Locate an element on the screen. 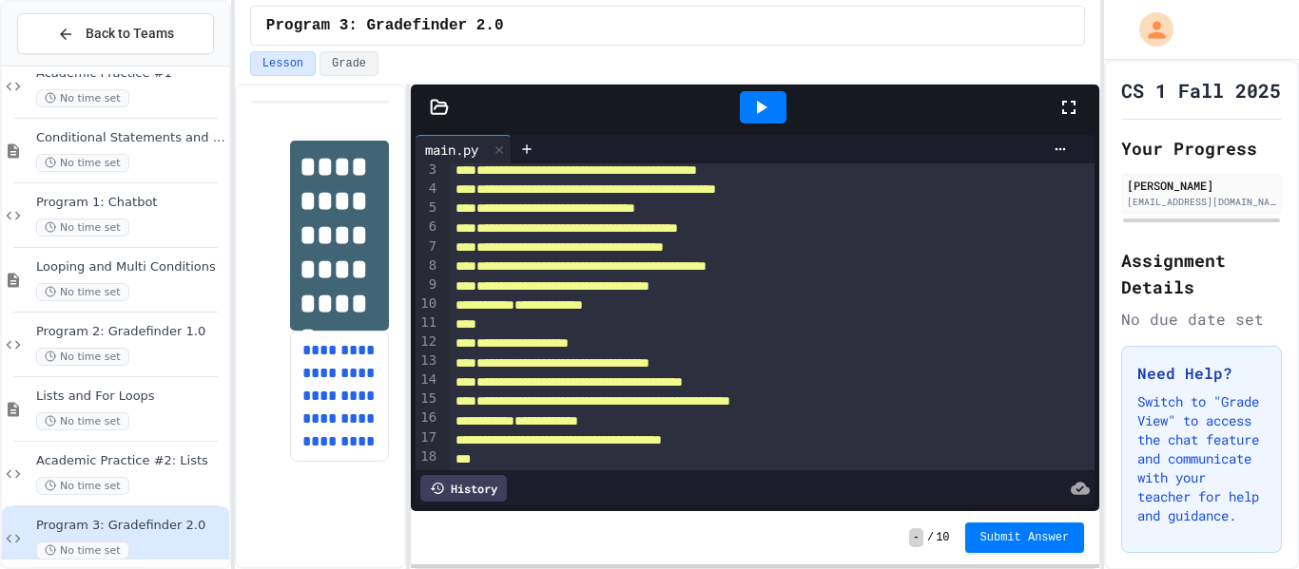  div: 4 is located at coordinates (427, 189).